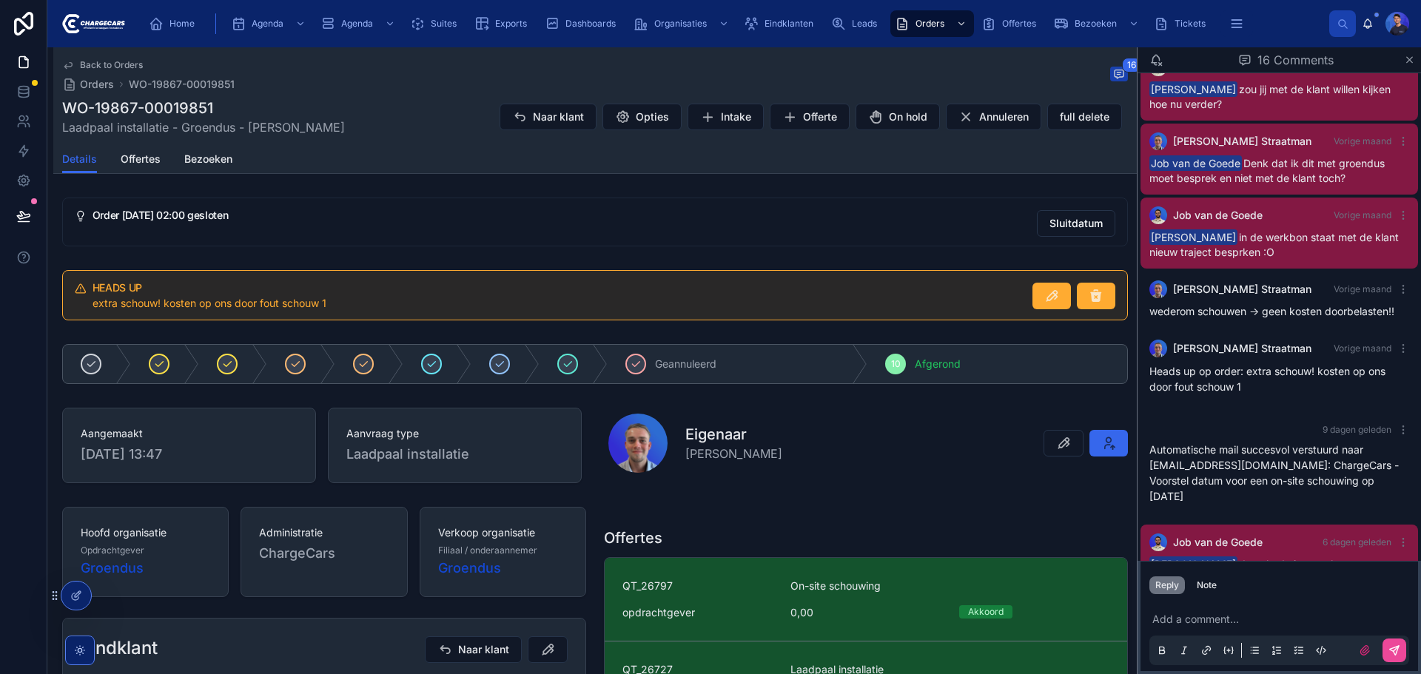 The width and height of the screenshot is (1421, 674). I want to click on span: Suites, so click(443, 24).